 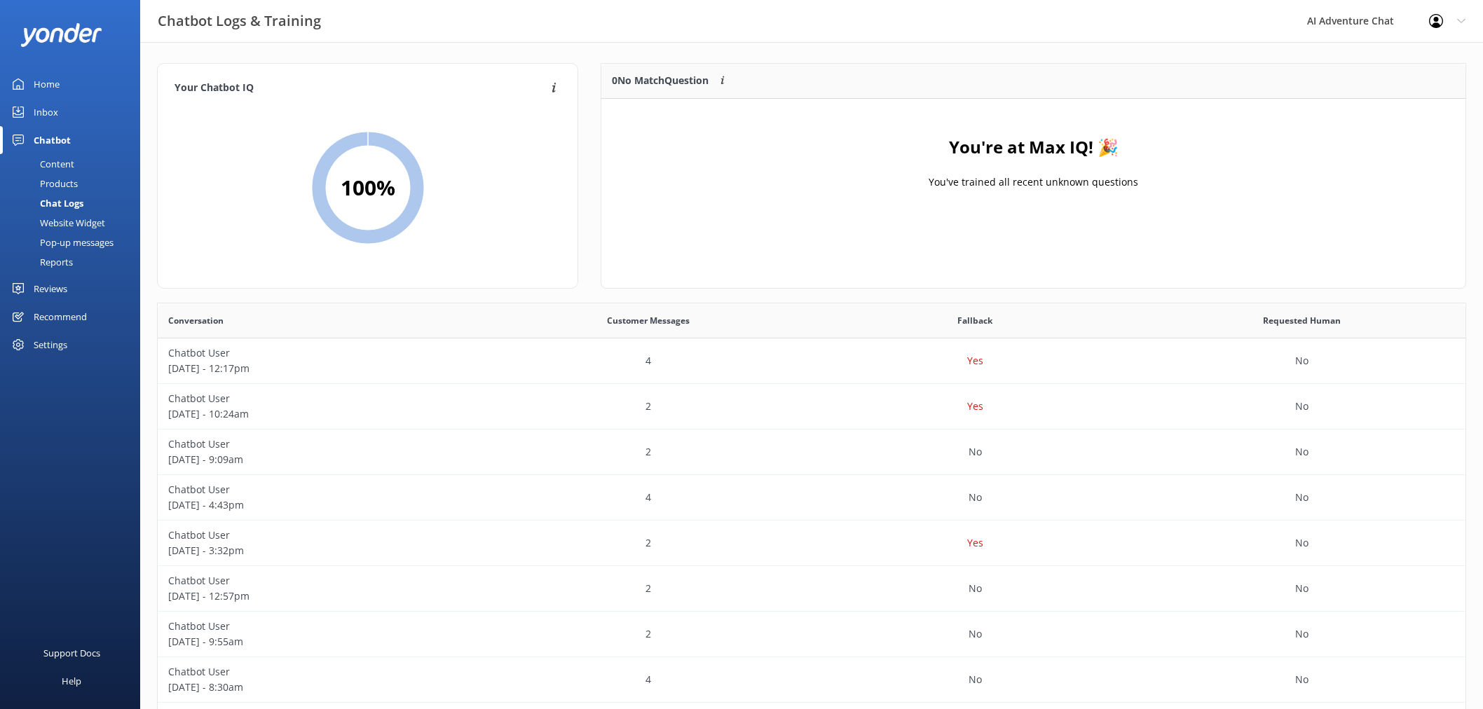 What do you see at coordinates (1034, 147) in the screenshot?
I see `h4: You're at Max IQ! 🎉` at bounding box center [1034, 147].